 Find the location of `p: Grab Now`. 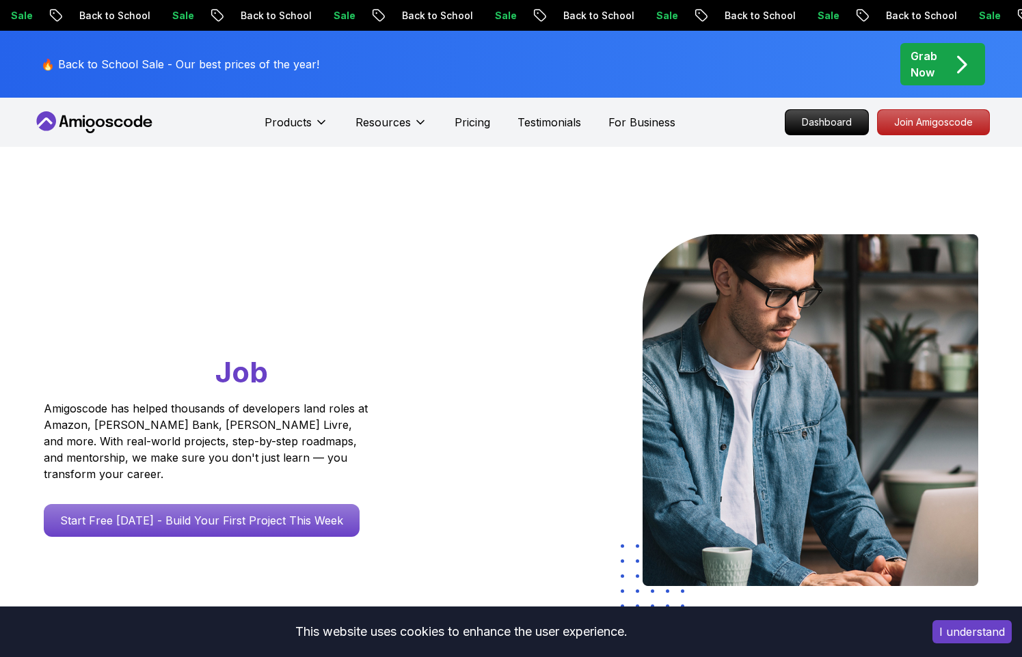

p: Grab Now is located at coordinates (923, 64).